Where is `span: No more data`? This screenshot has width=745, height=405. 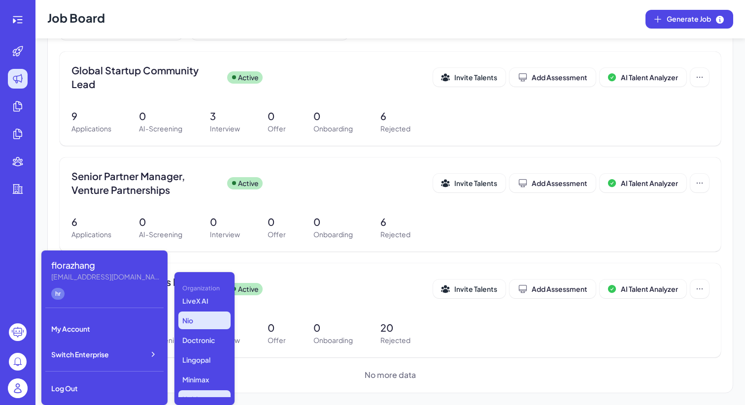
span: No more data is located at coordinates (390, 375).